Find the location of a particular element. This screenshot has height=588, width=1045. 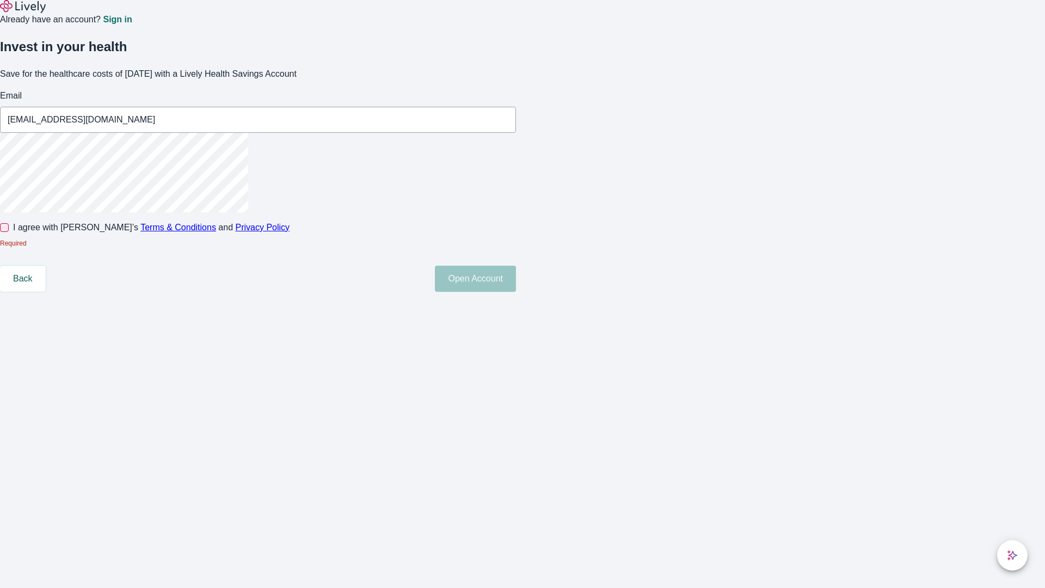

a: Terms & Conditions is located at coordinates (178, 227).